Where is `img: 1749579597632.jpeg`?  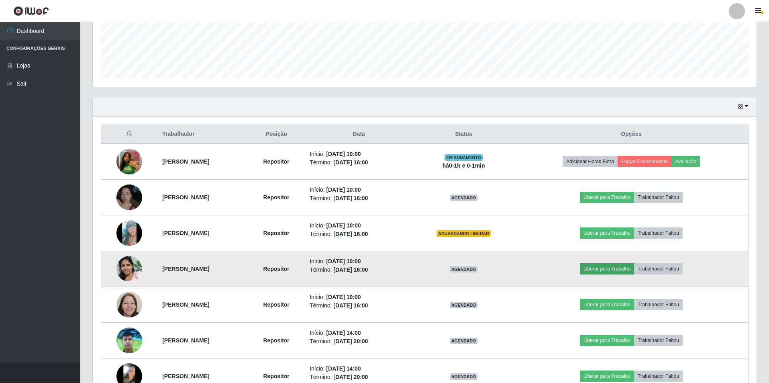
img: 1749579597632.jpeg is located at coordinates (129, 161).